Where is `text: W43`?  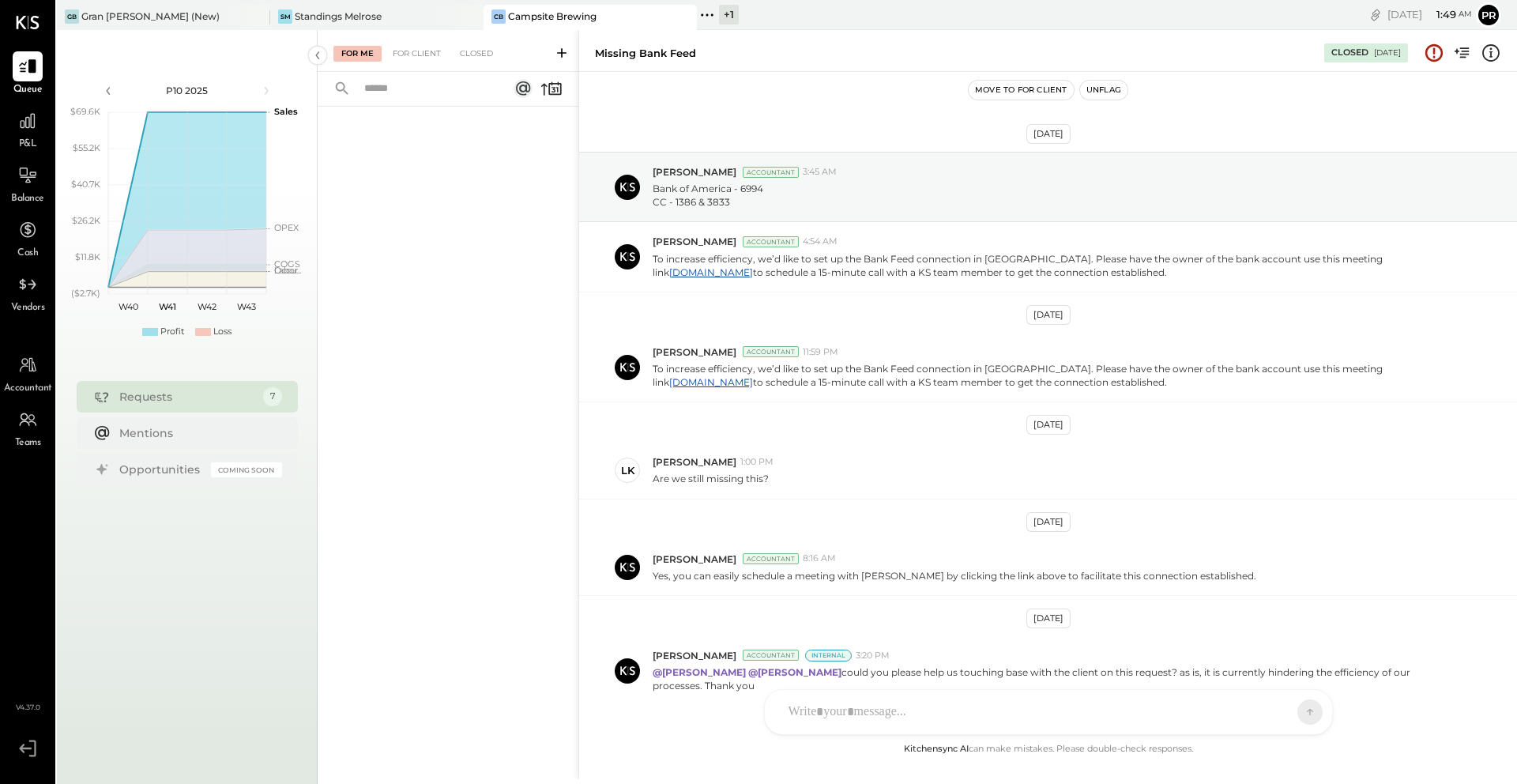 text: W43 is located at coordinates (247, 306).